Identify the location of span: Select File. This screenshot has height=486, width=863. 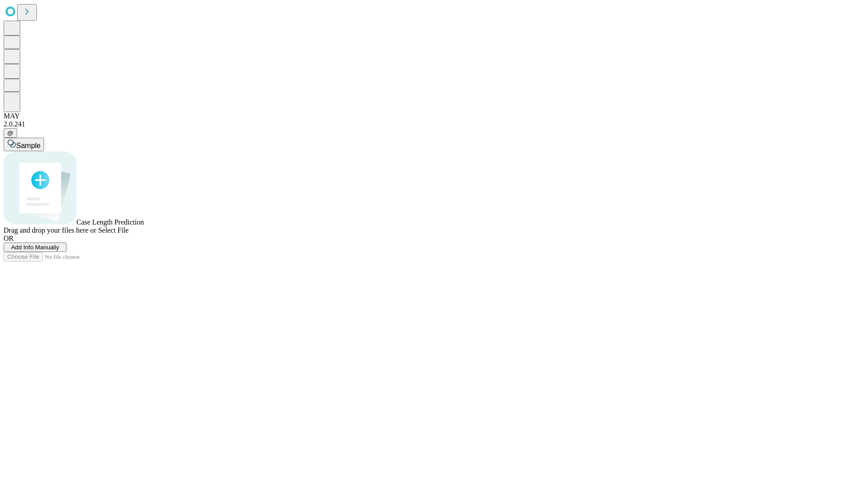
(113, 230).